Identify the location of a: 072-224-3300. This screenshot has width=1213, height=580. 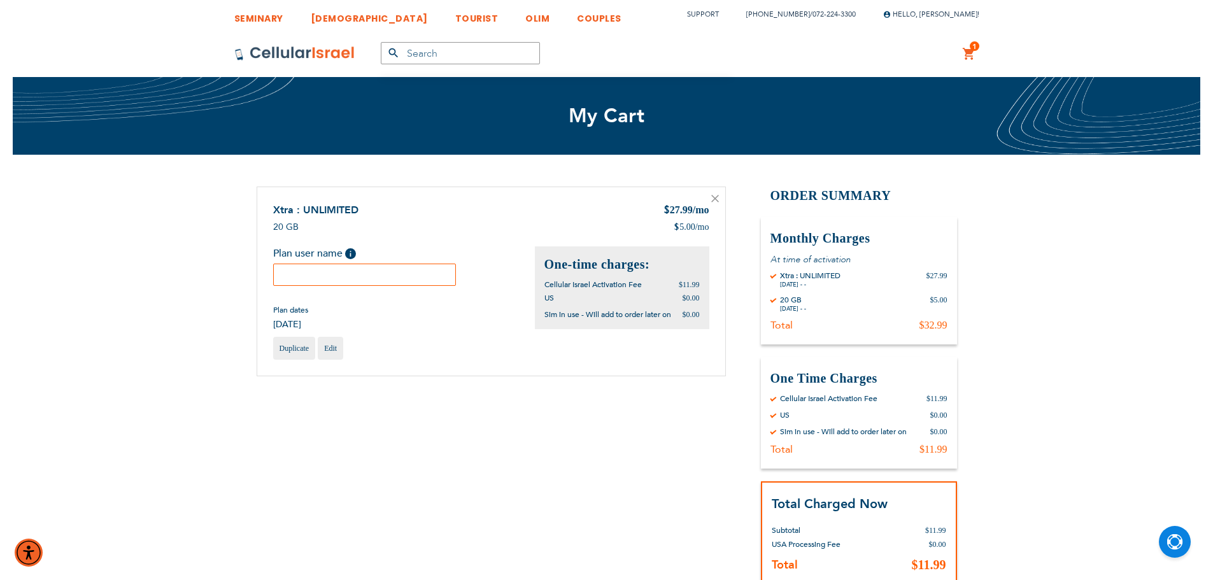
(834, 14).